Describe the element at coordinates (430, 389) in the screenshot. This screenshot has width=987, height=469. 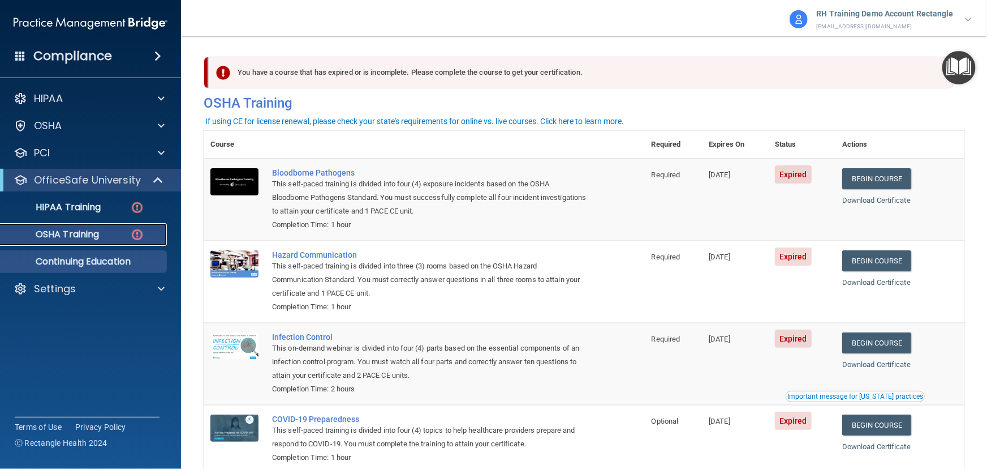
I see `div: Completion Time: 2 hours` at that location.